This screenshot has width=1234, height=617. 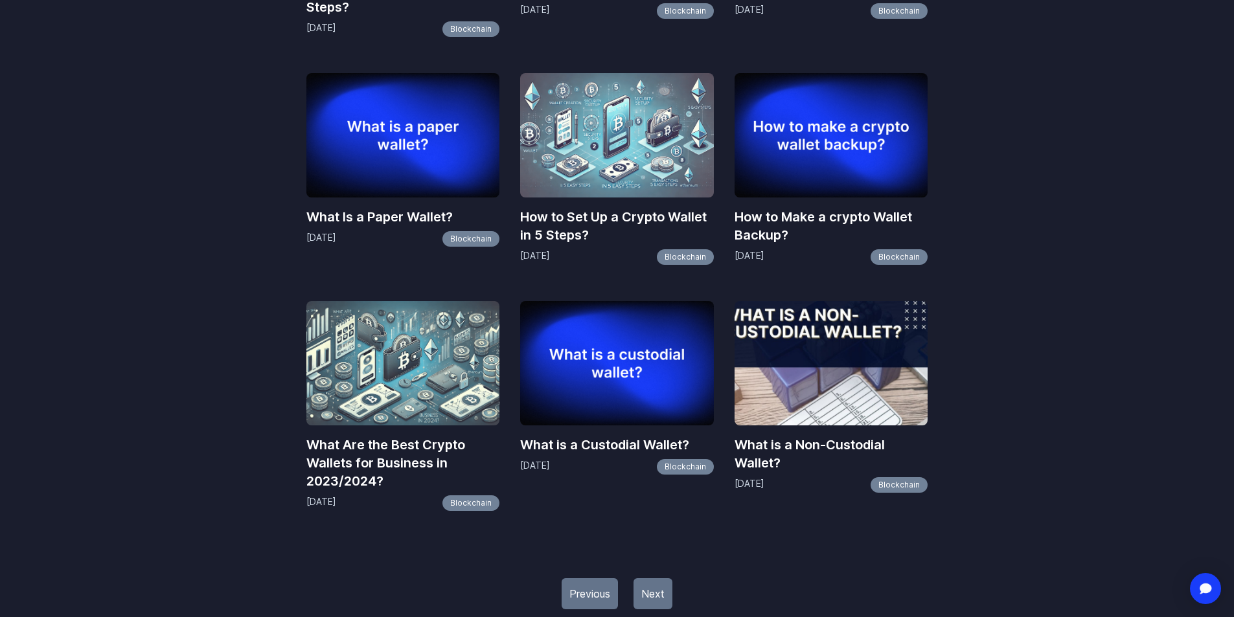 I want to click on a: Previous, so click(x=589, y=594).